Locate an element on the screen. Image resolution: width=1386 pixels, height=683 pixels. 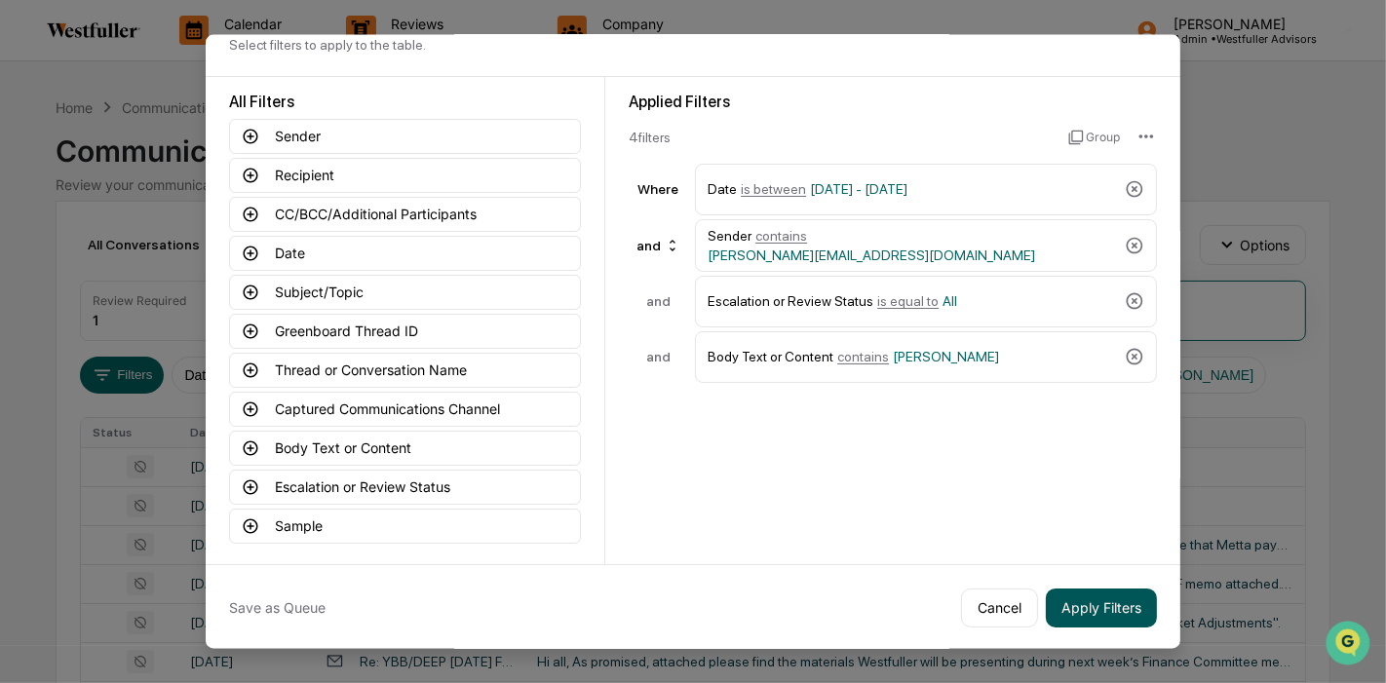
img: f2157a4c-a0d3-4daa-907e-bb6f0de503a5-1751232295721 is located at coordinates (24, 24).